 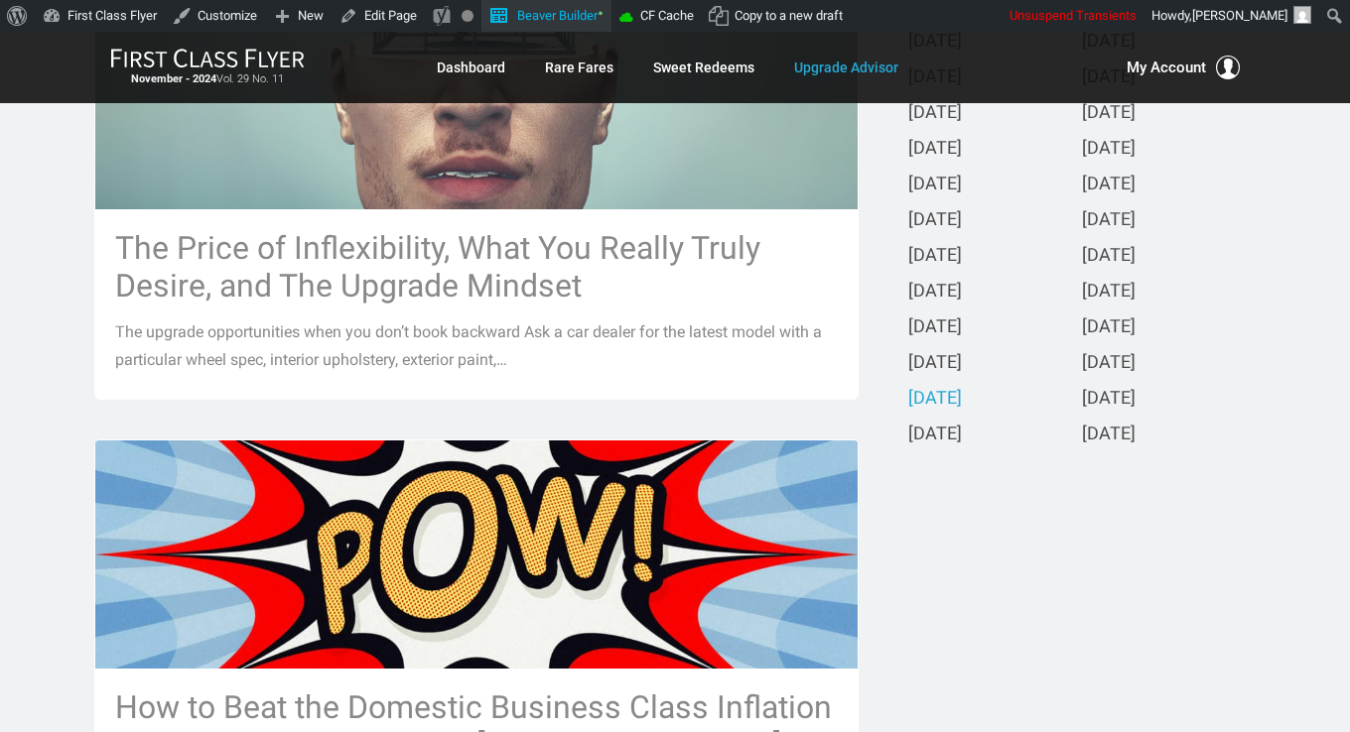 What do you see at coordinates (579, 67) in the screenshot?
I see `a: Rare Fares` at bounding box center [579, 67].